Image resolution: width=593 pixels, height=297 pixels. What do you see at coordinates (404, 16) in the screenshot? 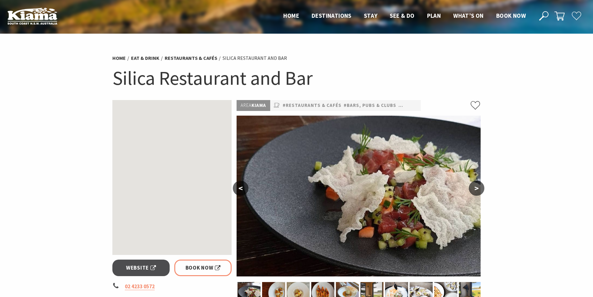
I see `nav: Main Menu` at bounding box center [404, 16].